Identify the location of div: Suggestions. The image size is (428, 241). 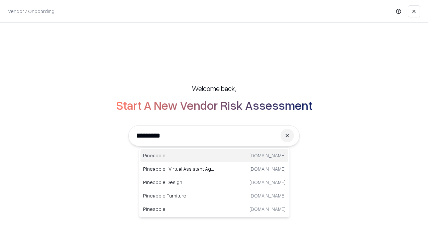
(214, 182).